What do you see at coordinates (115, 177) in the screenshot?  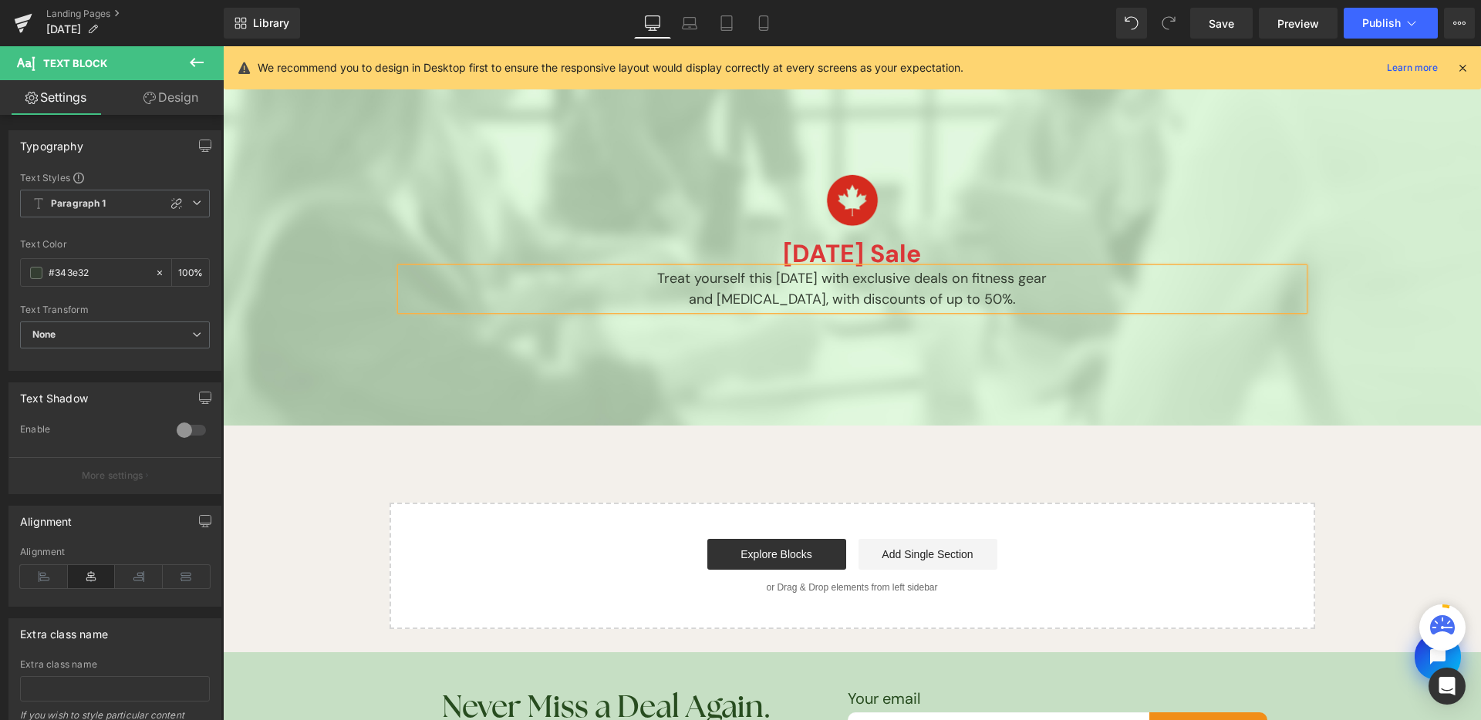 I see `div: Text Styles` at bounding box center [115, 177].